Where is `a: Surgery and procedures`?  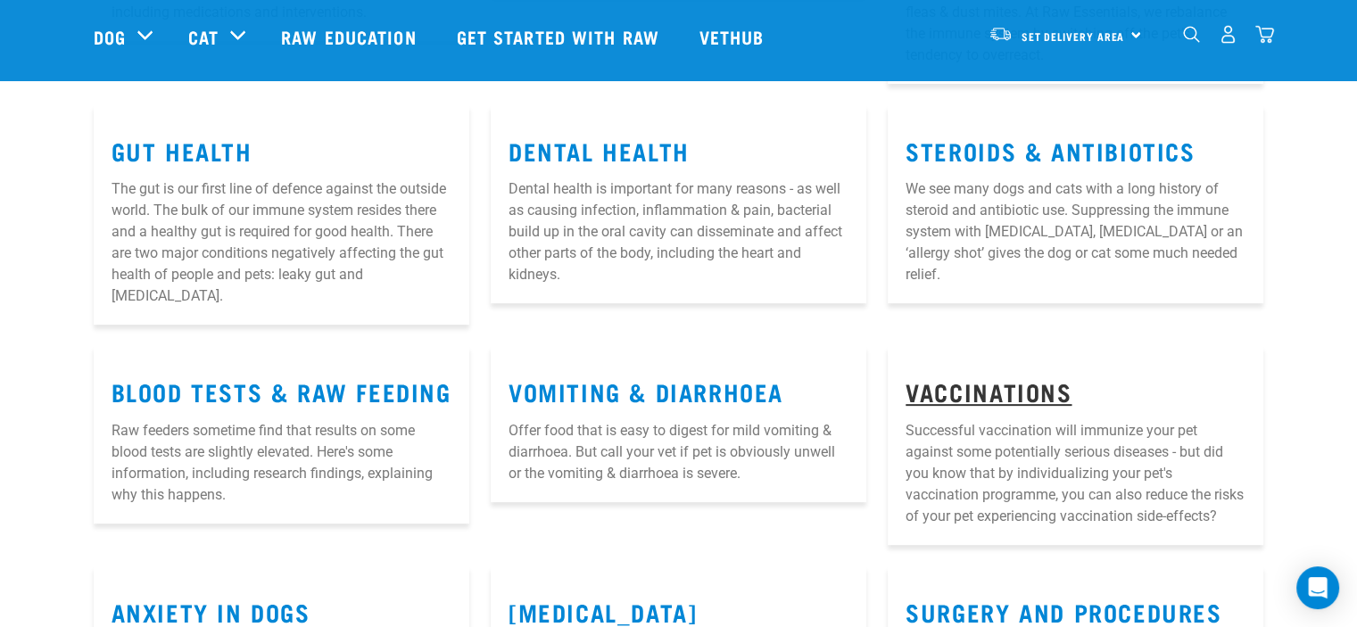 a: Surgery and procedures is located at coordinates (1064, 611).